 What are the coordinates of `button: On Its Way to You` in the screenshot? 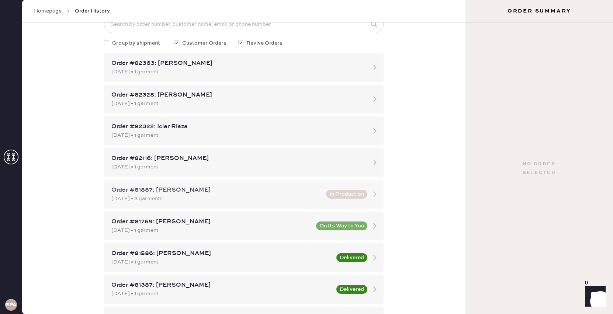 It's located at (341, 226).